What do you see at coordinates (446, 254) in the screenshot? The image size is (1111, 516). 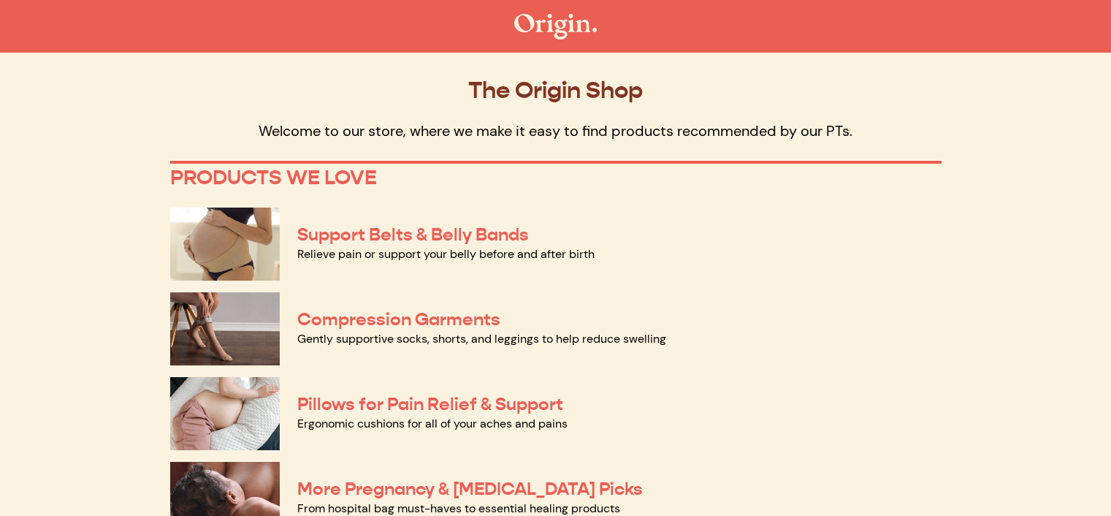 I see `a: Relieve pain or support your belly before and after birth` at bounding box center [446, 254].